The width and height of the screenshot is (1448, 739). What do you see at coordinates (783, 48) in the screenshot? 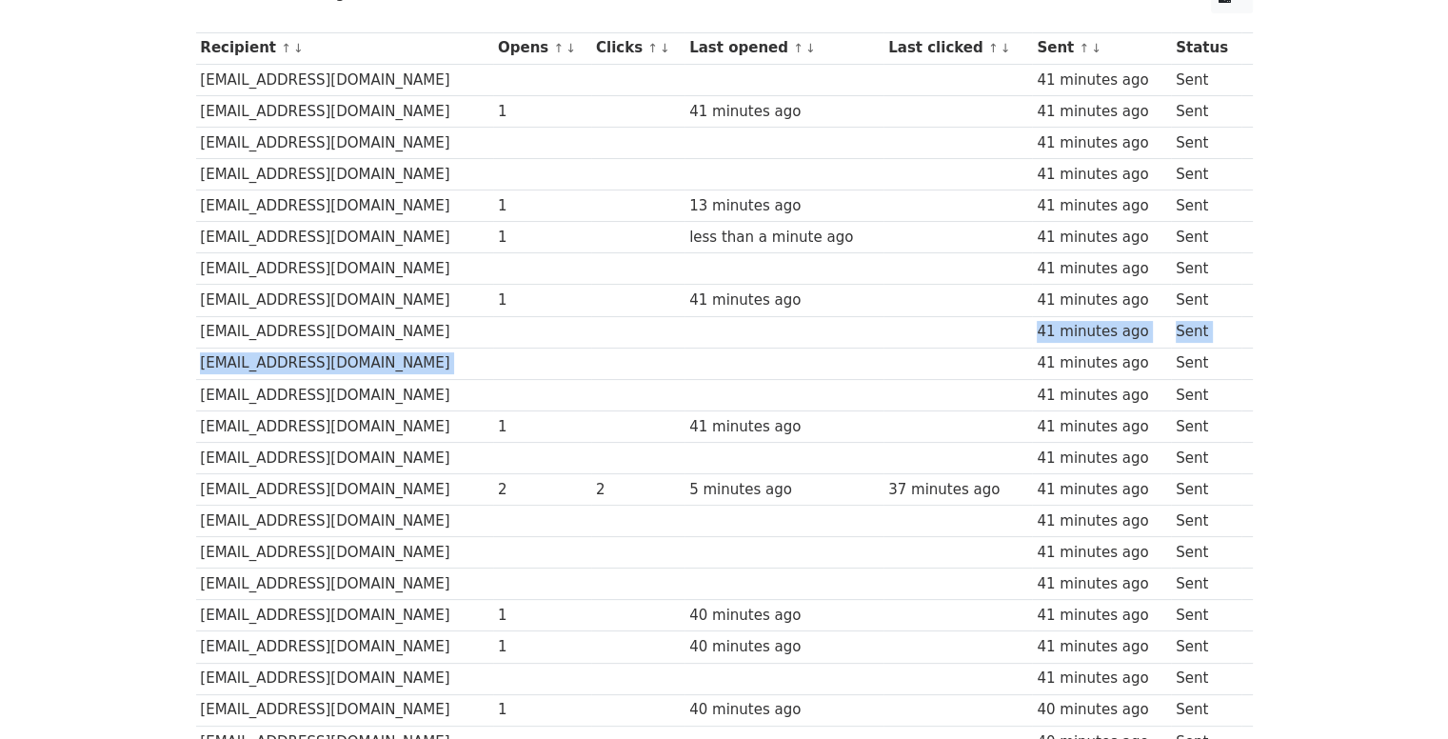
I see `th: Last opened` at bounding box center [783, 48].